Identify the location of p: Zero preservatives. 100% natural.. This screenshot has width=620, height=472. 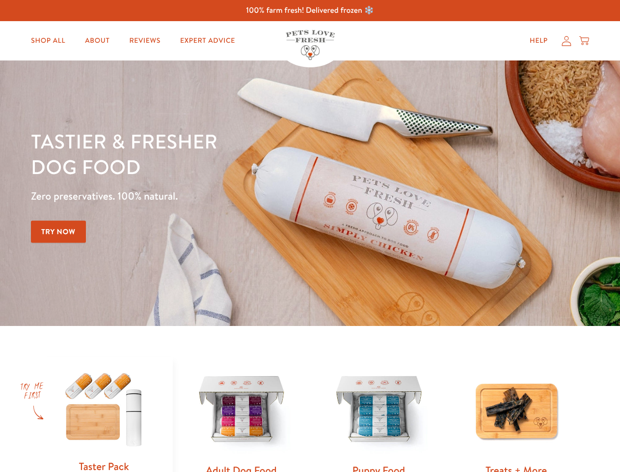
(217, 196).